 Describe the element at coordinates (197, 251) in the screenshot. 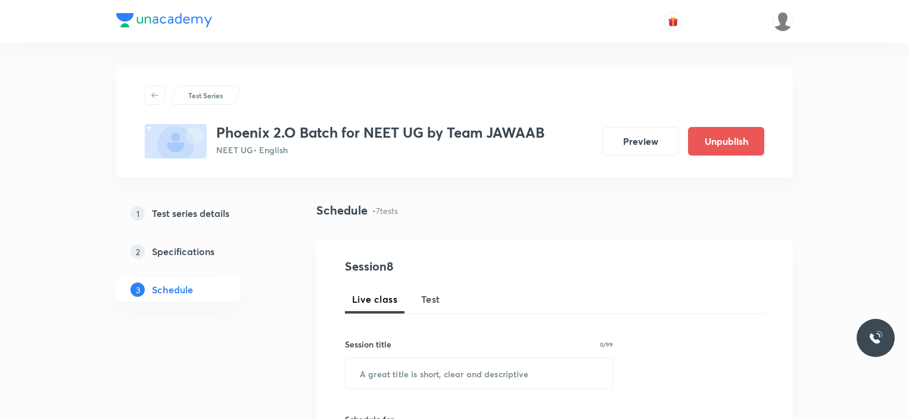

I see `a: 2Specifications` at that location.